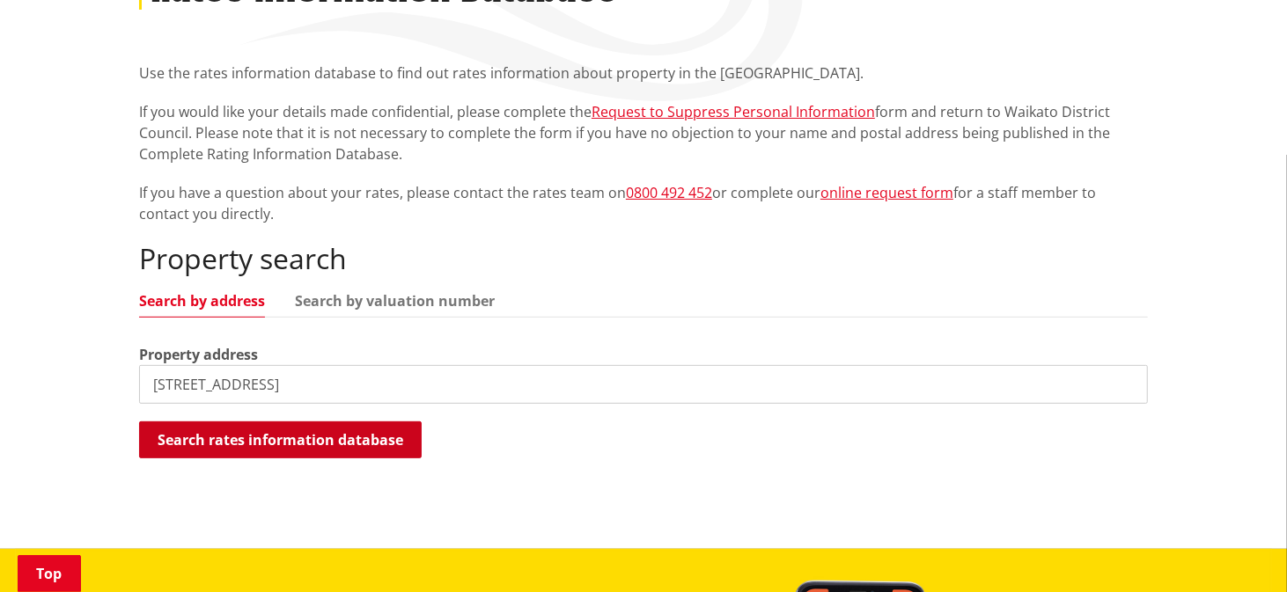 Image resolution: width=1287 pixels, height=592 pixels. What do you see at coordinates (733, 112) in the screenshot?
I see `a: Request to Suppress Personal Information` at bounding box center [733, 112].